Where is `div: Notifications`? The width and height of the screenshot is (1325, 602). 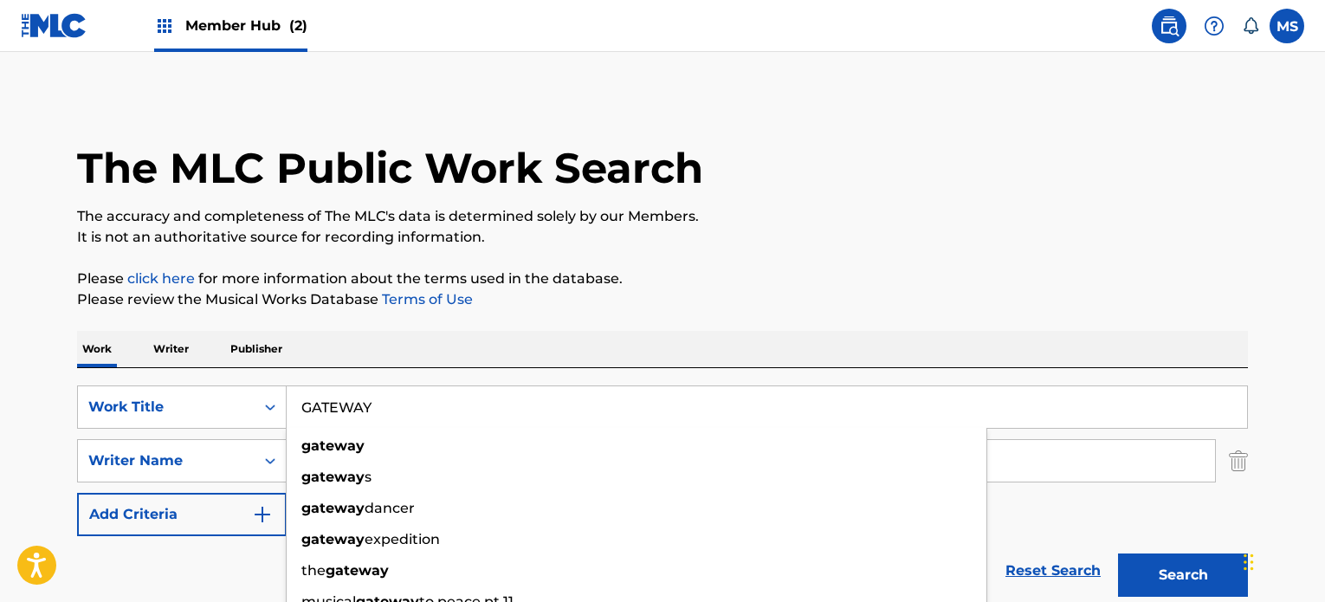
div: Notifications is located at coordinates (1250, 26).